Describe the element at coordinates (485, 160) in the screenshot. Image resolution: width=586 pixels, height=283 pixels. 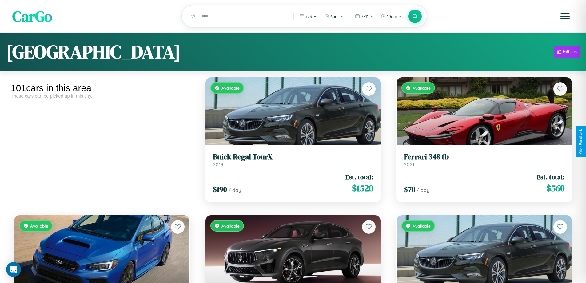
I see `a: Ferrari 348 tb2021` at that location.